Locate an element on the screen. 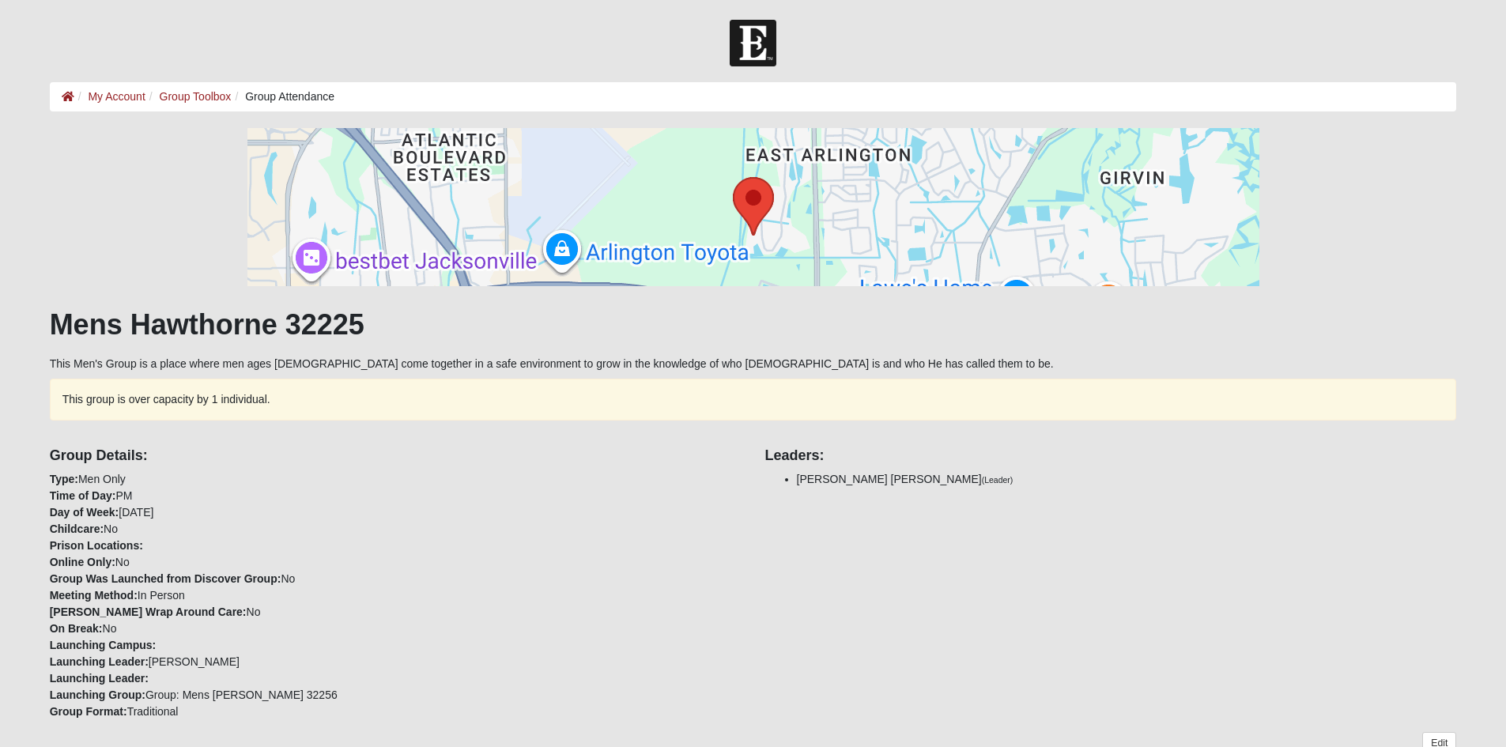 This screenshot has height=747, width=1506. strong: Online Only: is located at coordinates (82, 562).